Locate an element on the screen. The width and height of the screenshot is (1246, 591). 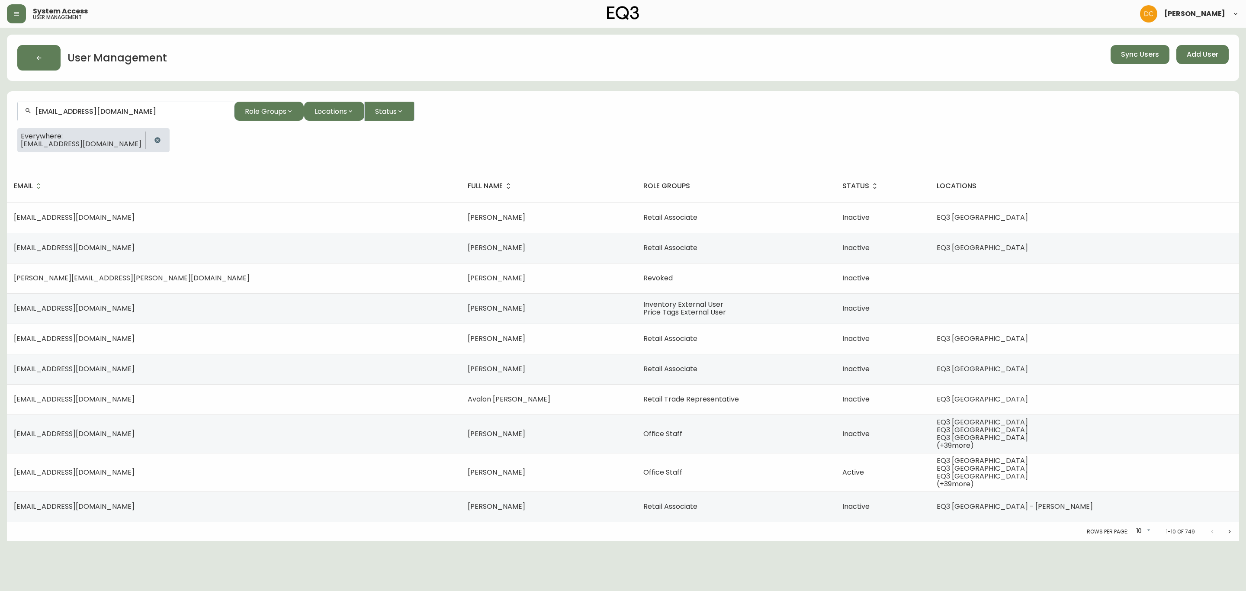
input: Search is located at coordinates (131, 111).